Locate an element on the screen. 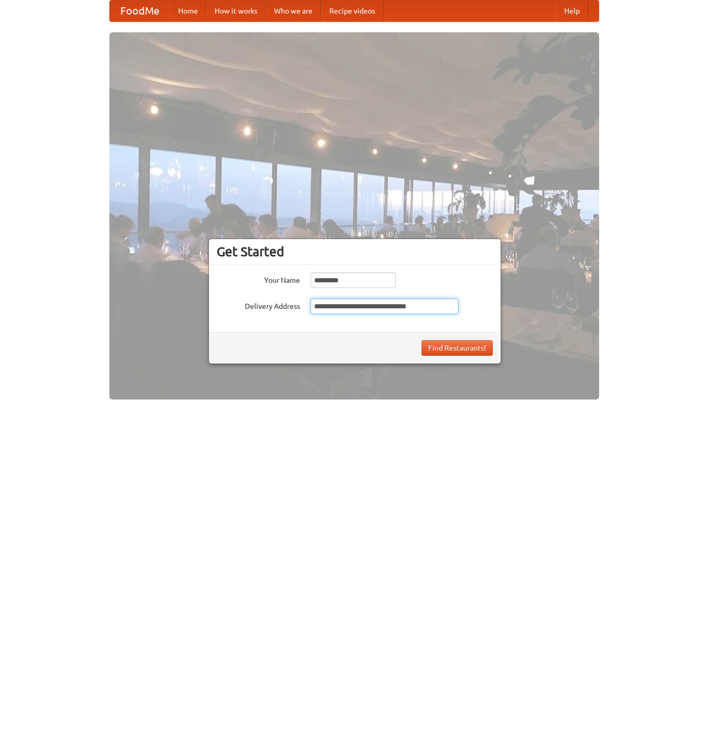 The image size is (708, 737). a: Home is located at coordinates (188, 11).